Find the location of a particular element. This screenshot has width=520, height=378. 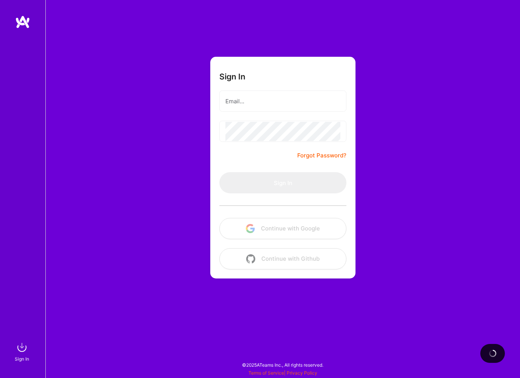

img: sign in is located at coordinates (22, 347).